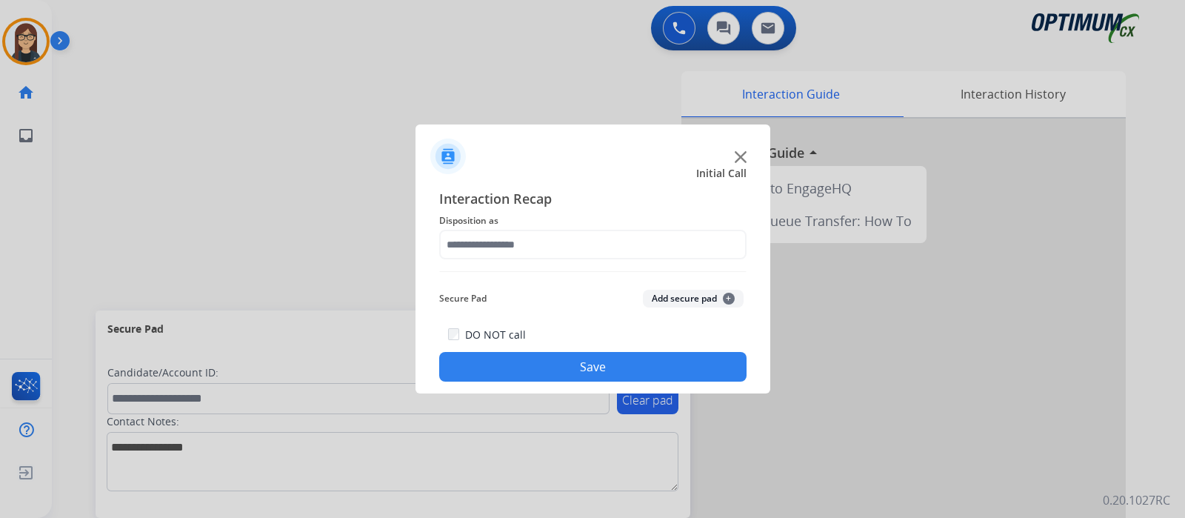 The width and height of the screenshot is (1185, 518). Describe the element at coordinates (721, 173) in the screenshot. I see `span: Initial Call` at that location.